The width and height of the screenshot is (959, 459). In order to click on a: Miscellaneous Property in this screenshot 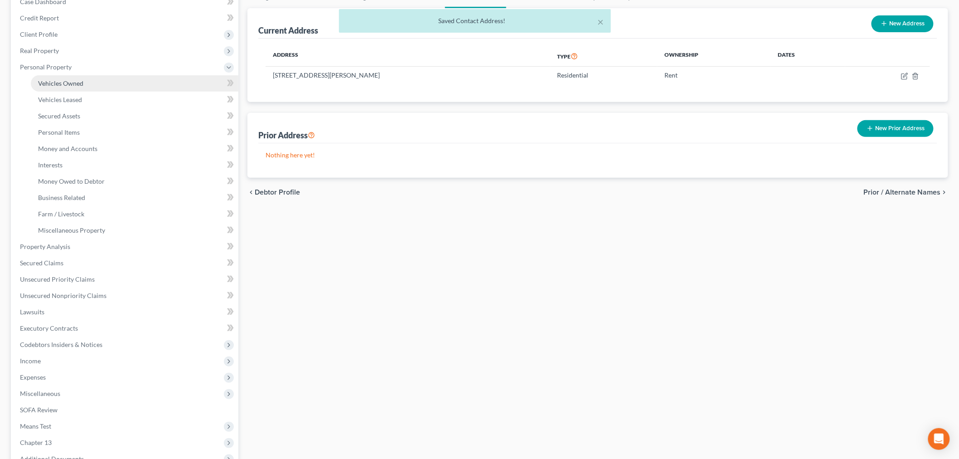, I will do `click(135, 230)`.